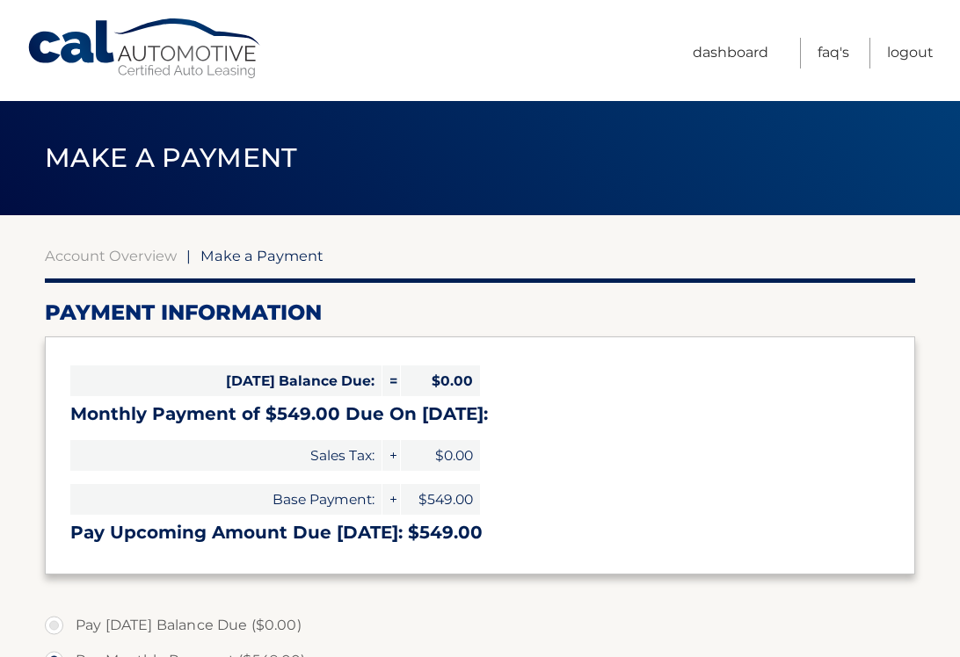 This screenshot has height=657, width=960. What do you see at coordinates (226, 499) in the screenshot?
I see `span: Base Payment:` at bounding box center [226, 499].